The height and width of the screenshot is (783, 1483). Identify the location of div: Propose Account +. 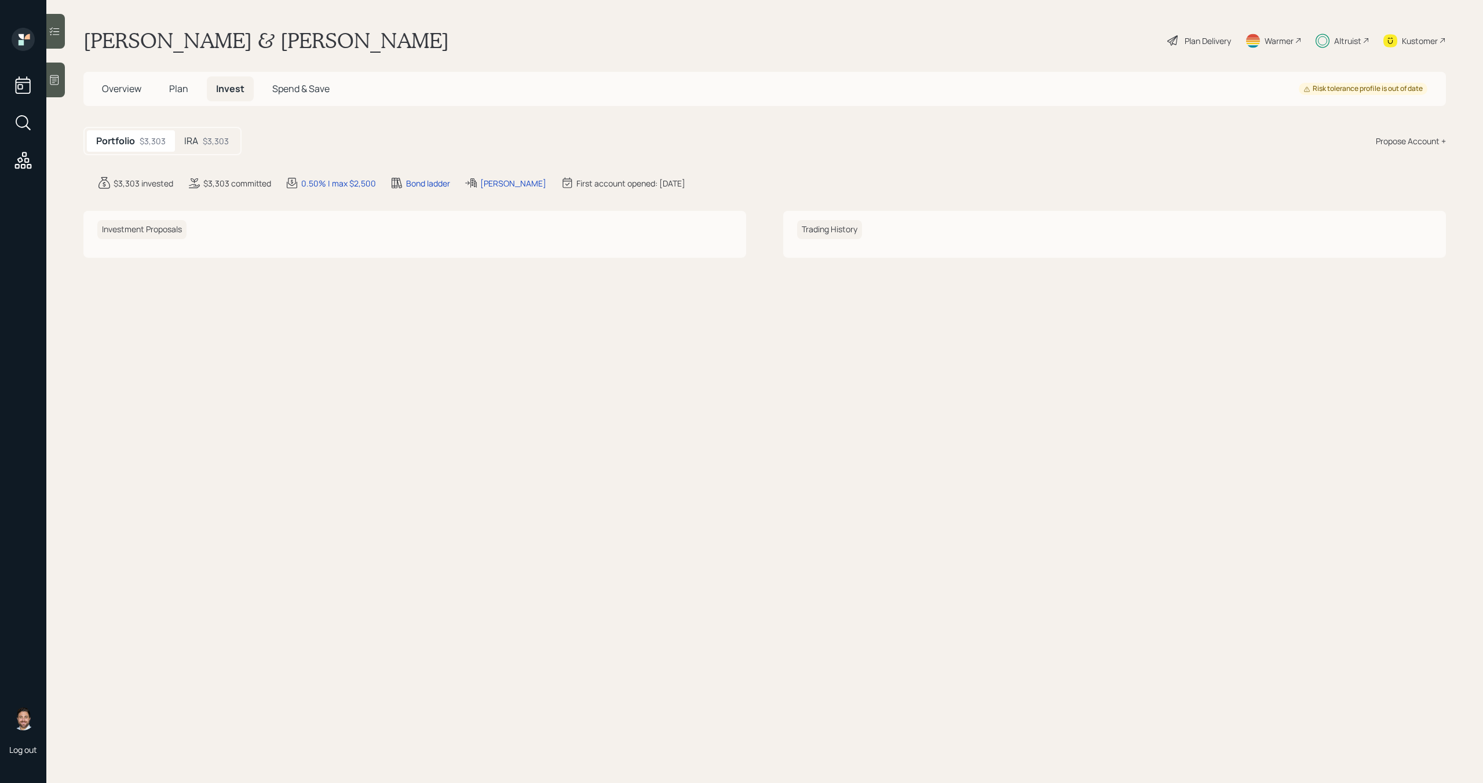
(1411, 141).